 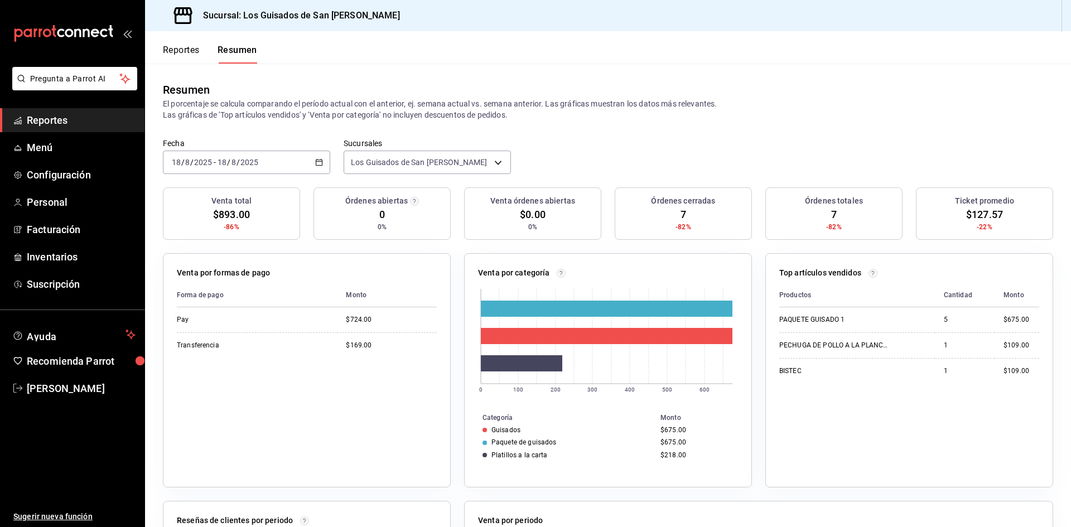 I want to click on span: Reportes, so click(x=81, y=120).